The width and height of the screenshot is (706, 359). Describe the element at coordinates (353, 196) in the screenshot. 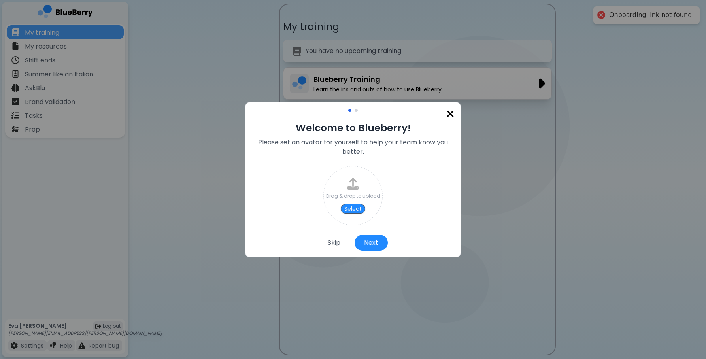

I see `div: Drag & drop to upload` at that location.